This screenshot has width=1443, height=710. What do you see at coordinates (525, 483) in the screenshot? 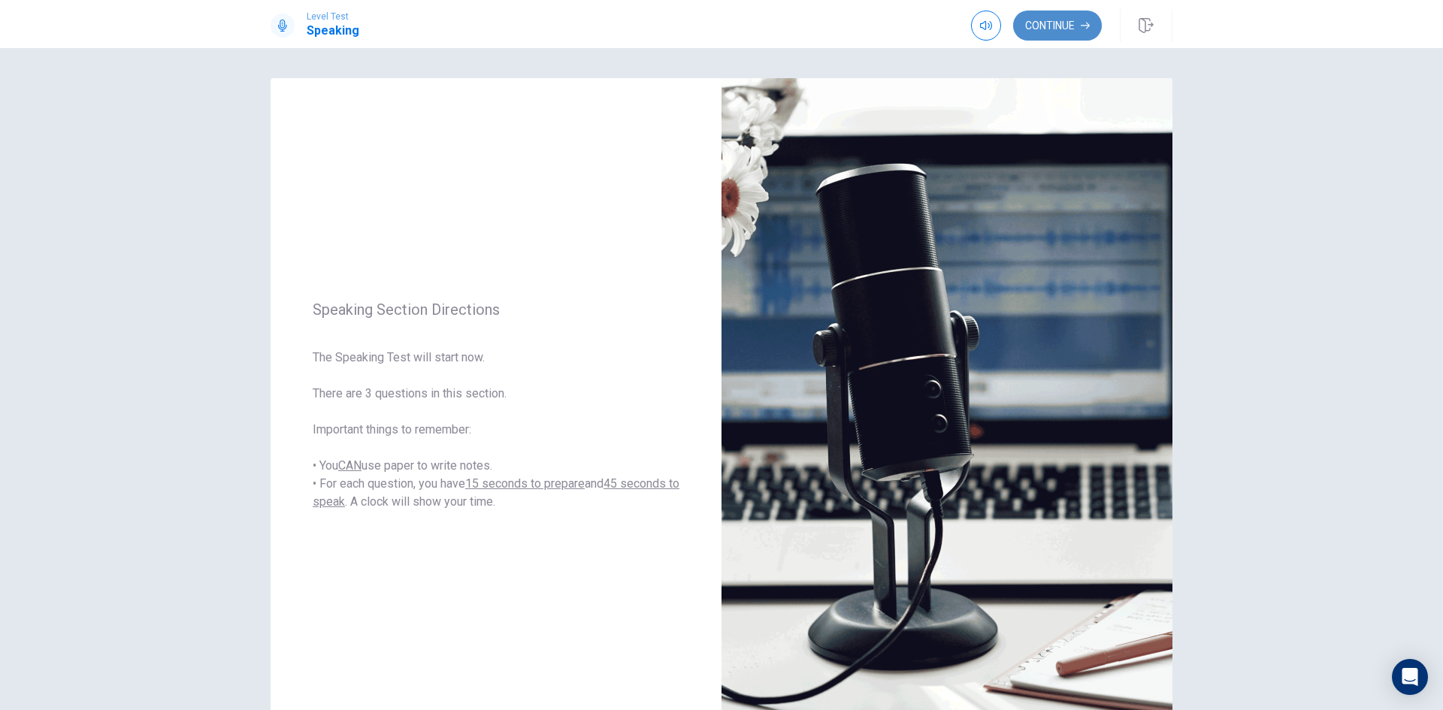
I see `u: 15 seconds to prepare` at bounding box center [525, 483].